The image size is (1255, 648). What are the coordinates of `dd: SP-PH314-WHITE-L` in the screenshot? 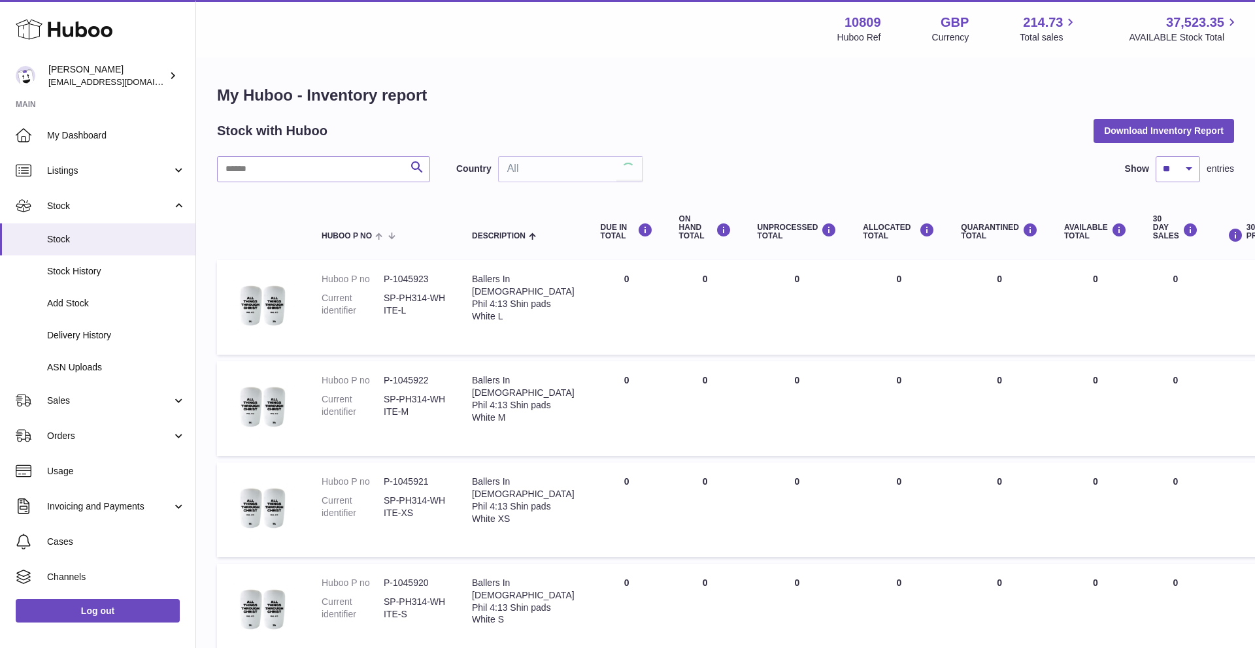 It's located at (414, 305).